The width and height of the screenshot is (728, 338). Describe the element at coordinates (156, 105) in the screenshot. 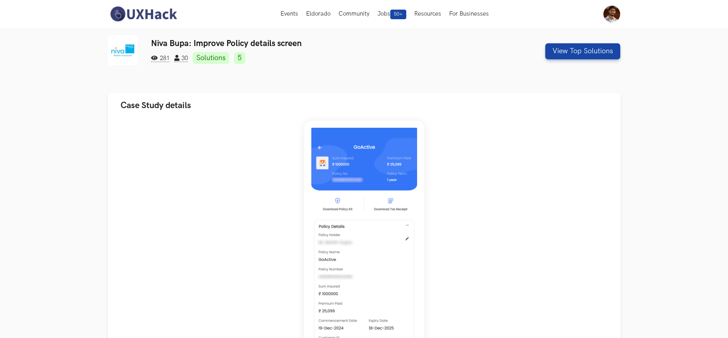

I see `span: Case Study details` at that location.